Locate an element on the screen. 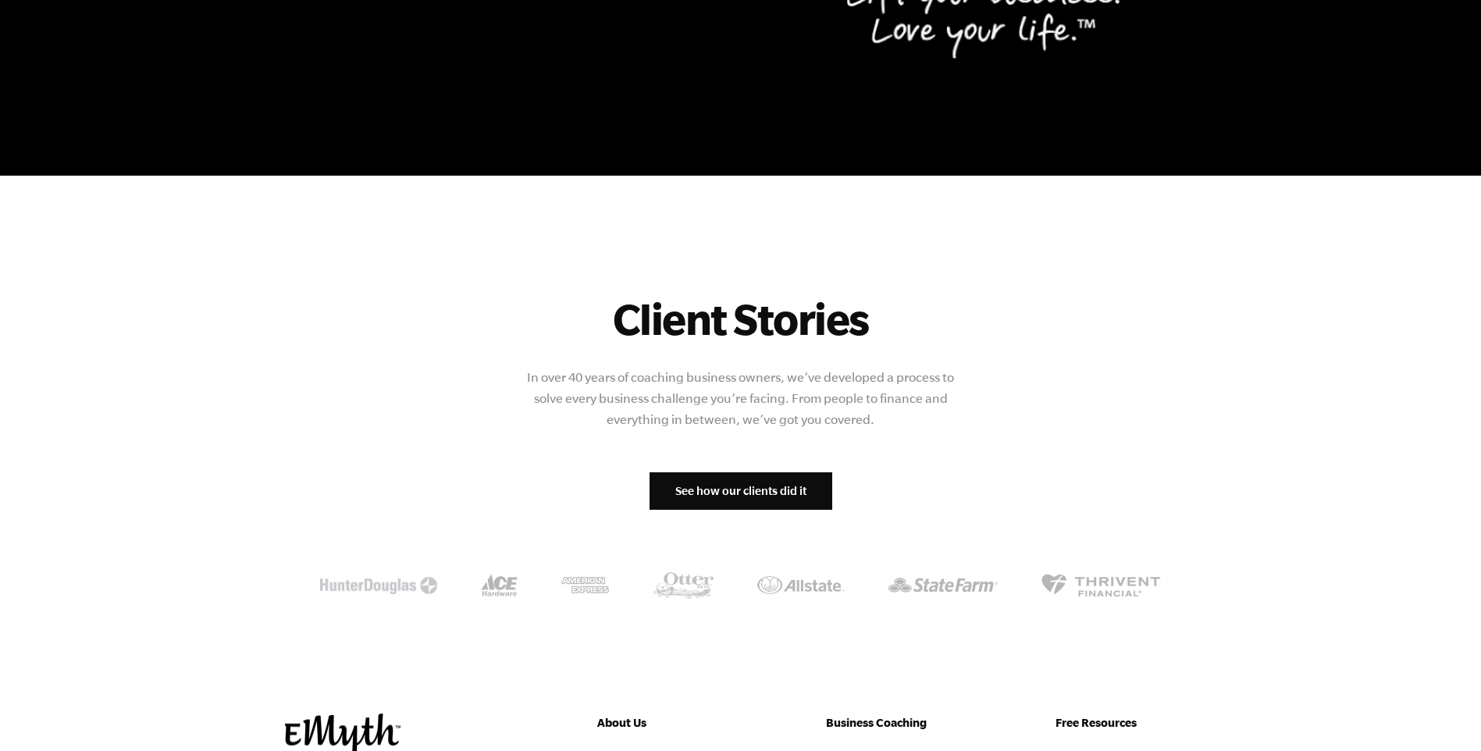  img: Ace Harware Logo is located at coordinates (499, 585).